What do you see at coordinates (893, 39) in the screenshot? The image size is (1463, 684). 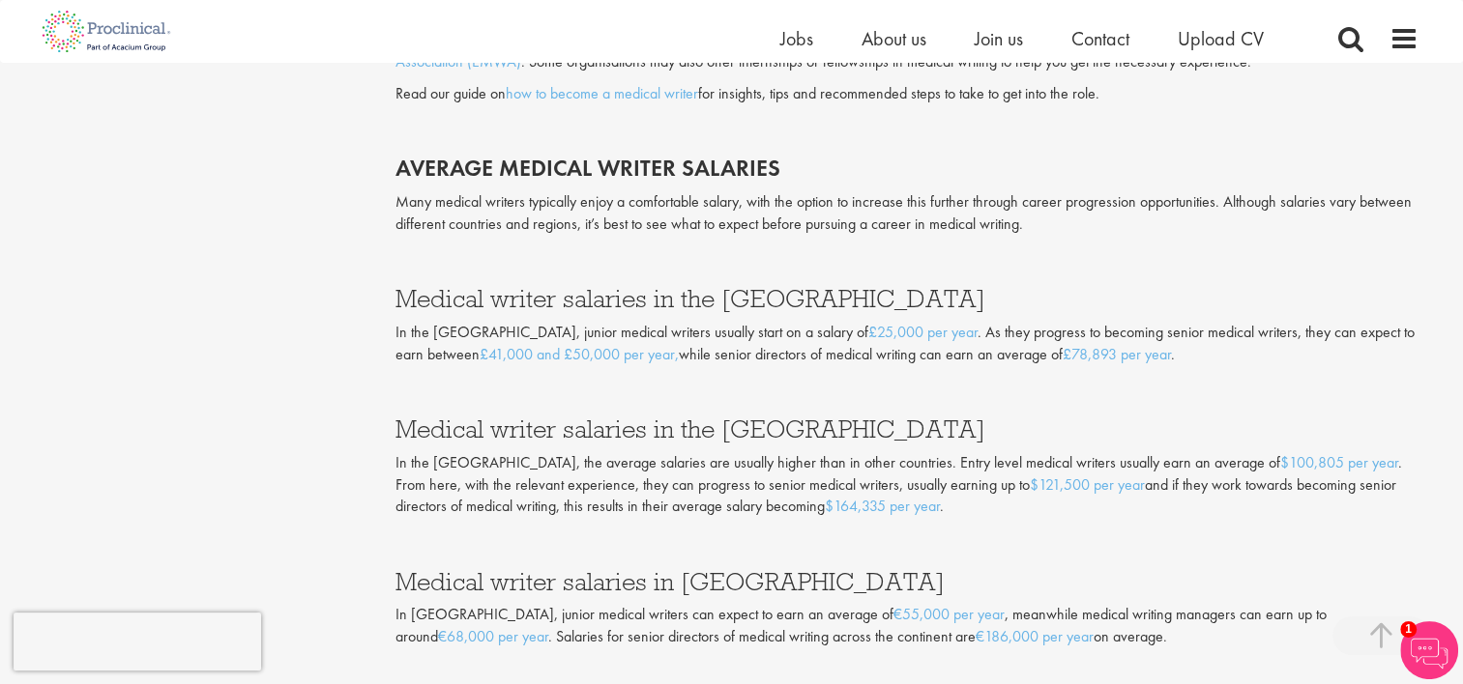 I see `span: About us` at bounding box center [893, 39].